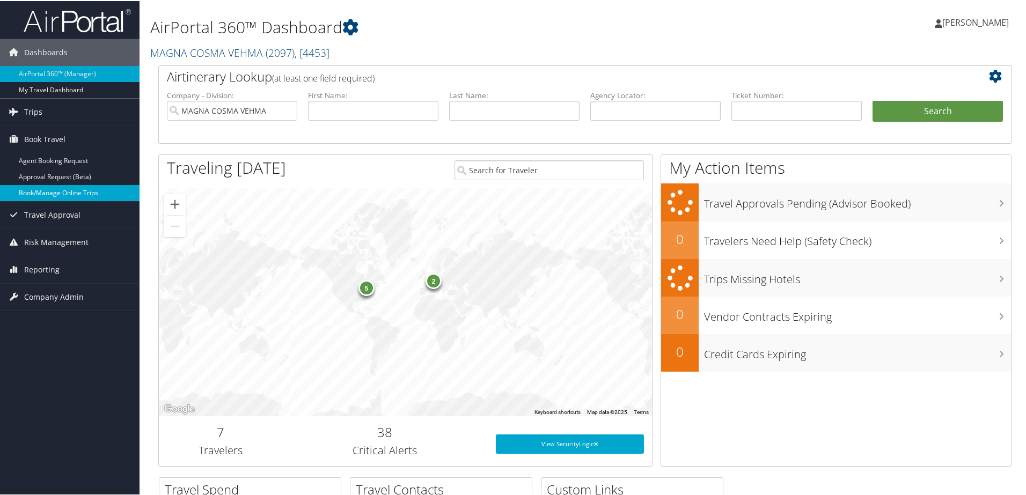  What do you see at coordinates (570, 443) in the screenshot?
I see `a: View SecurityLogic®` at bounding box center [570, 443].